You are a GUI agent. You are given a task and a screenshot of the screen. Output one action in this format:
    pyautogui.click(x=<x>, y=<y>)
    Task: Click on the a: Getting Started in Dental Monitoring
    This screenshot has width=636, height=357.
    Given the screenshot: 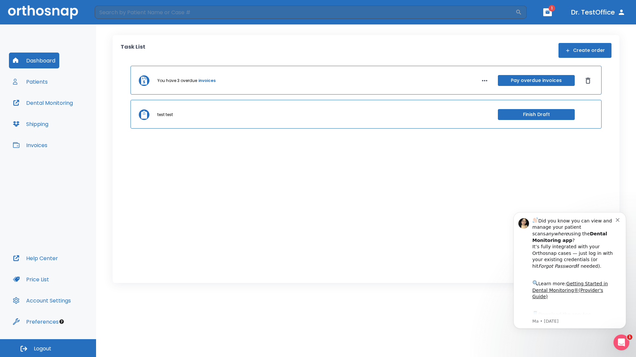 What is the action you would take?
    pyautogui.click(x=67, y=83)
    